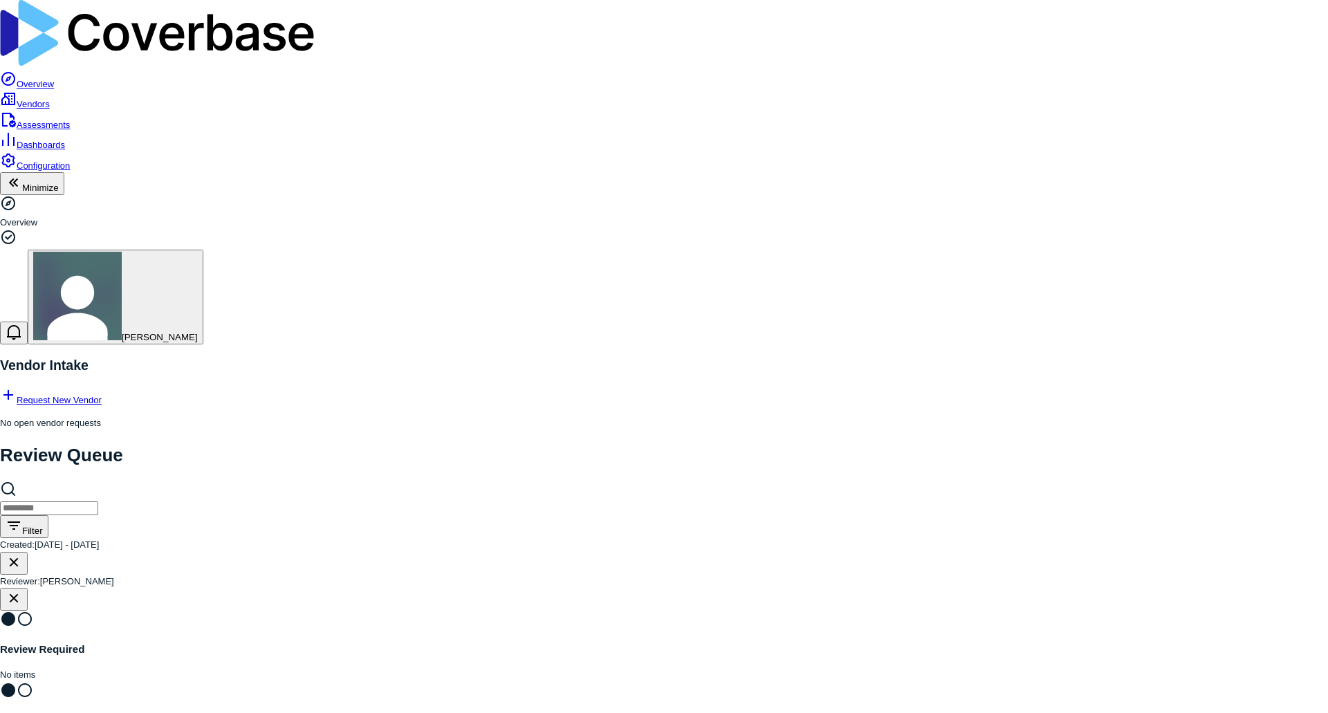 This screenshot has width=1328, height=713. Describe the element at coordinates (41, 145) in the screenshot. I see `span: Dashboards` at that location.